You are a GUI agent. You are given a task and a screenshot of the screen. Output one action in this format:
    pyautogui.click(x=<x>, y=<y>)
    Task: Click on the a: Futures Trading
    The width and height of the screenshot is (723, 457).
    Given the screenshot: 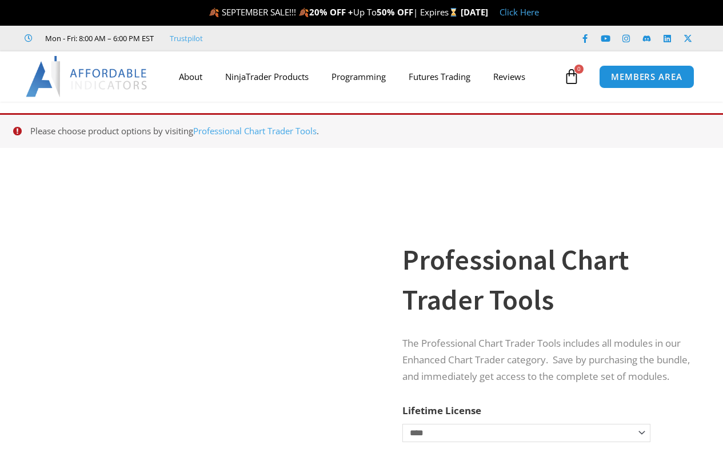 What is the action you would take?
    pyautogui.click(x=439, y=77)
    